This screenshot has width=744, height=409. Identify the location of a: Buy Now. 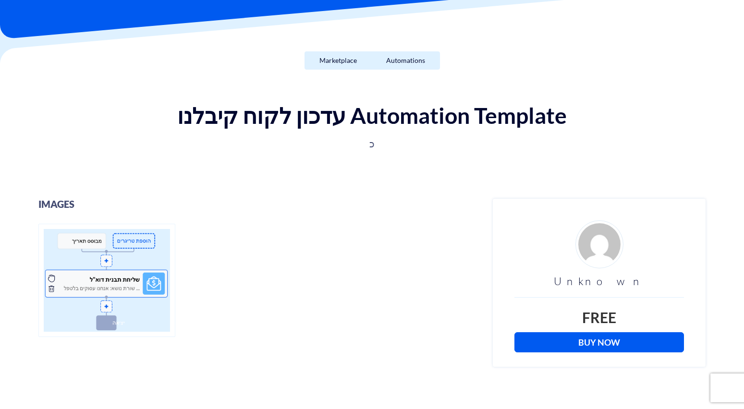
(599, 343).